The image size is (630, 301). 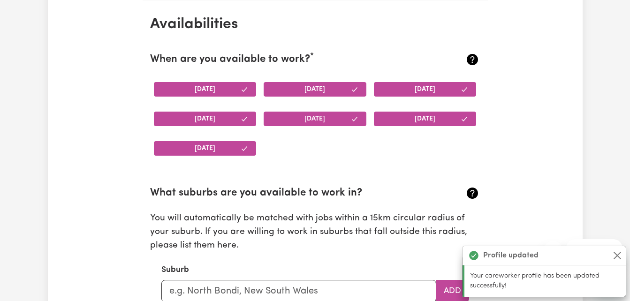 What do you see at coordinates (617, 256) in the screenshot?
I see `button: Close` at bounding box center [617, 256].